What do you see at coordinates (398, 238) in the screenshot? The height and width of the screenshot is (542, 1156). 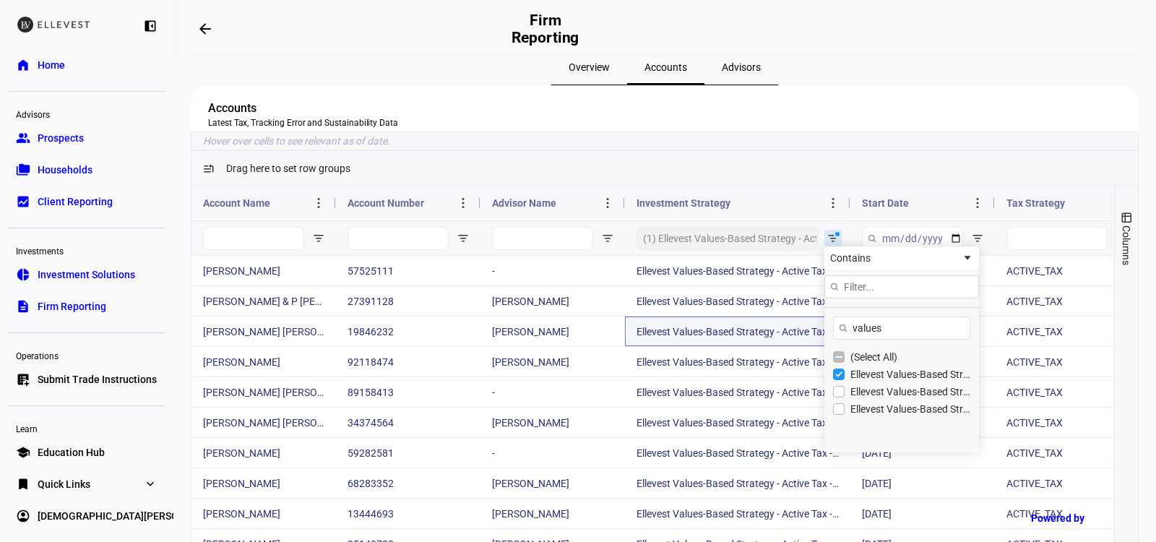 I see `input: Account Number Filter Input` at bounding box center [398, 238].